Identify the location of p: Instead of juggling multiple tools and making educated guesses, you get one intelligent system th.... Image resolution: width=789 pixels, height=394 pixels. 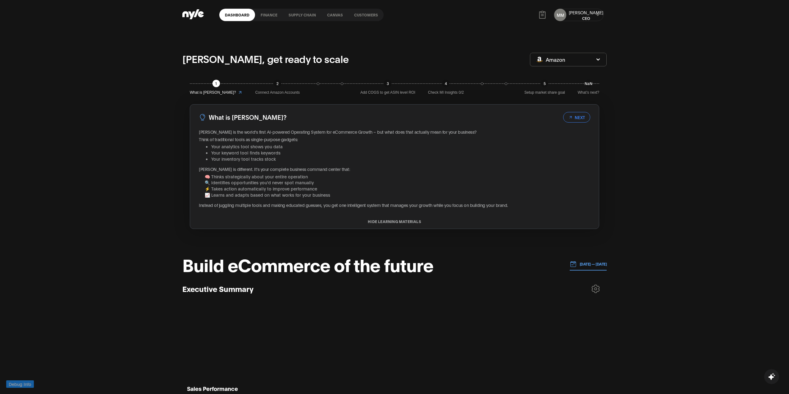
(394, 205).